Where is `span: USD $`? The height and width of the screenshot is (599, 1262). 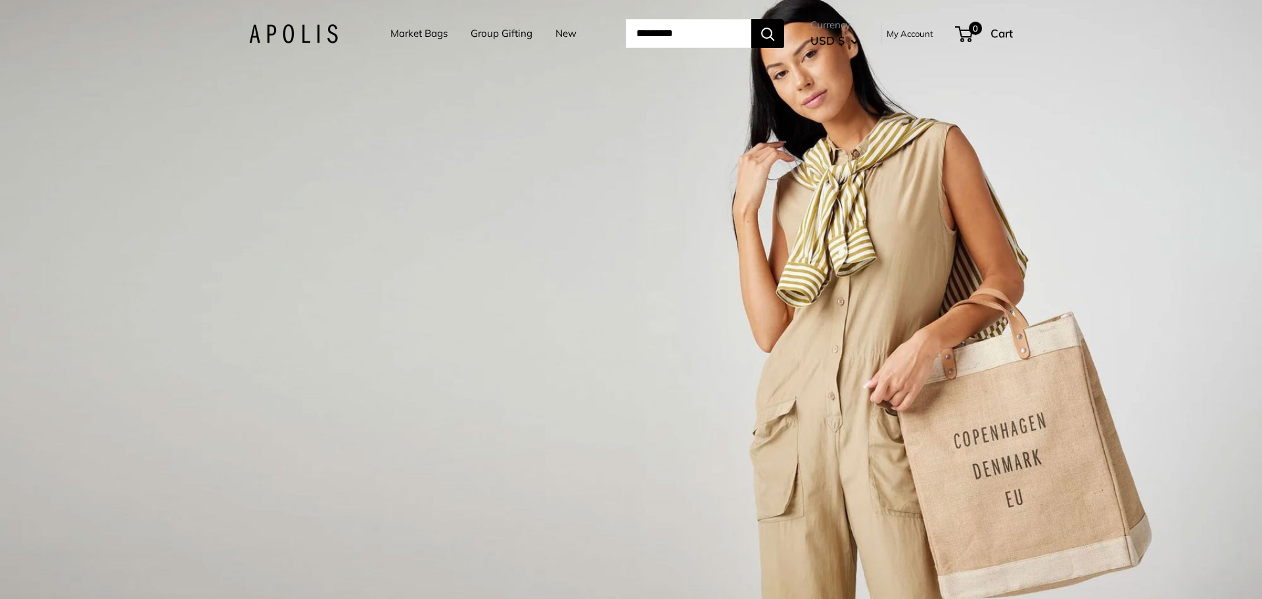 span: USD $ is located at coordinates (828, 40).